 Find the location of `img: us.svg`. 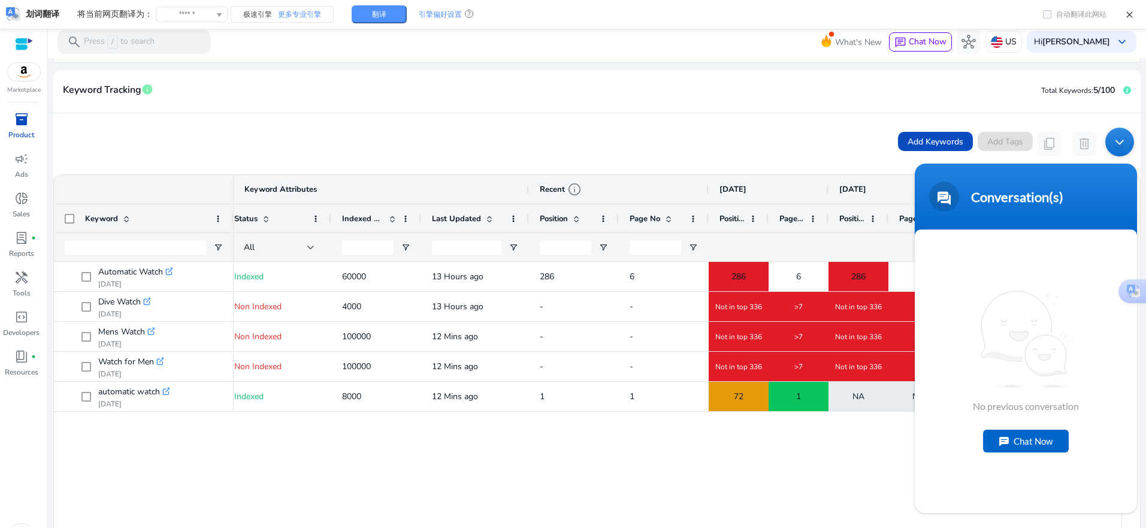

img: us.svg is located at coordinates (997, 42).